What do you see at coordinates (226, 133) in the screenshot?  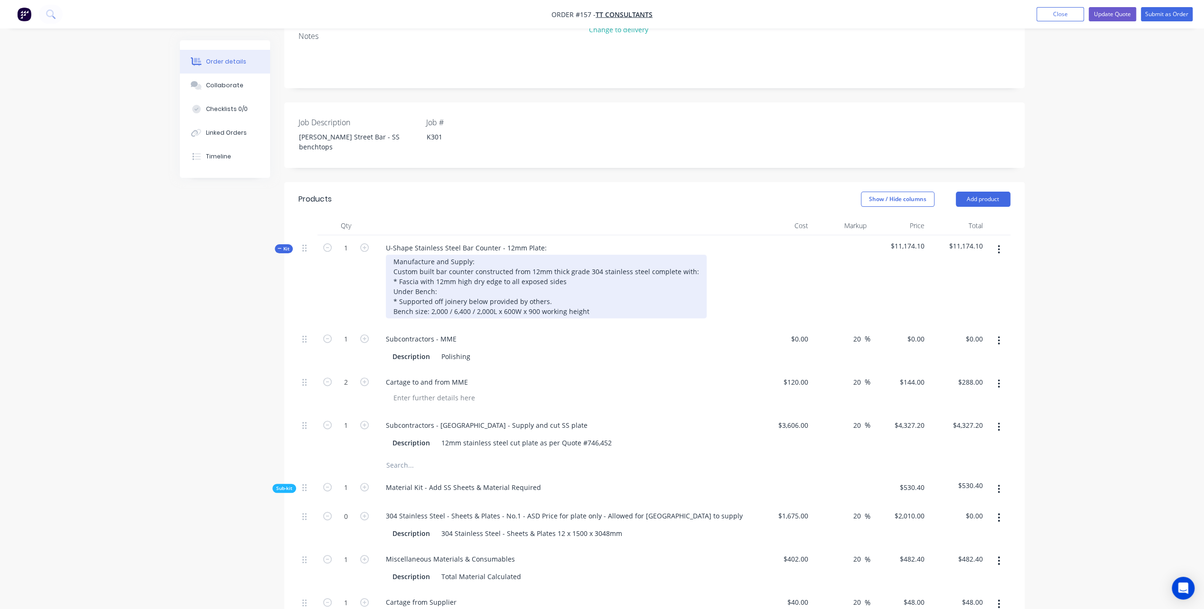 I see `div: Linked Orders` at bounding box center [226, 133].